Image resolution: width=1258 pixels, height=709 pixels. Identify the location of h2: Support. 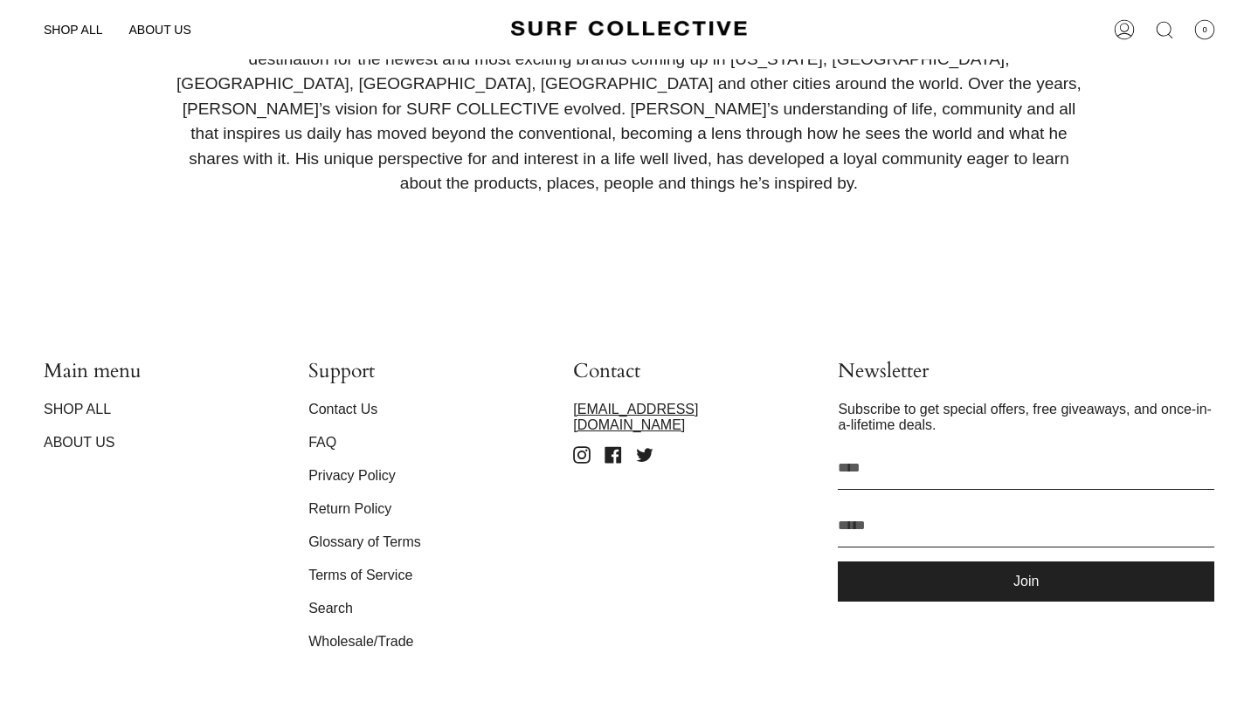
(418, 376).